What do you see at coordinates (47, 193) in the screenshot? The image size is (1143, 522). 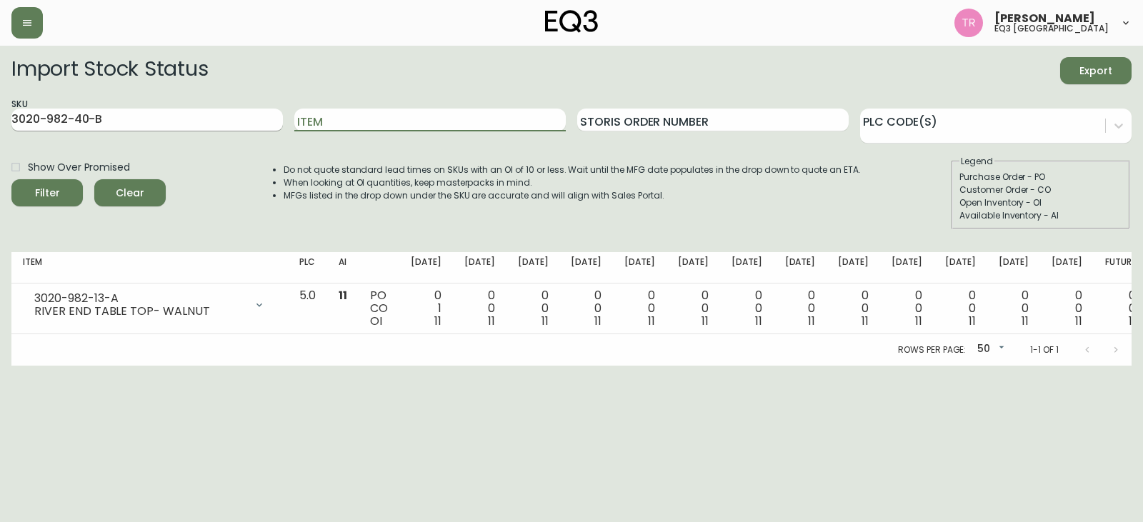 I see `button: Filter` at bounding box center [47, 193].